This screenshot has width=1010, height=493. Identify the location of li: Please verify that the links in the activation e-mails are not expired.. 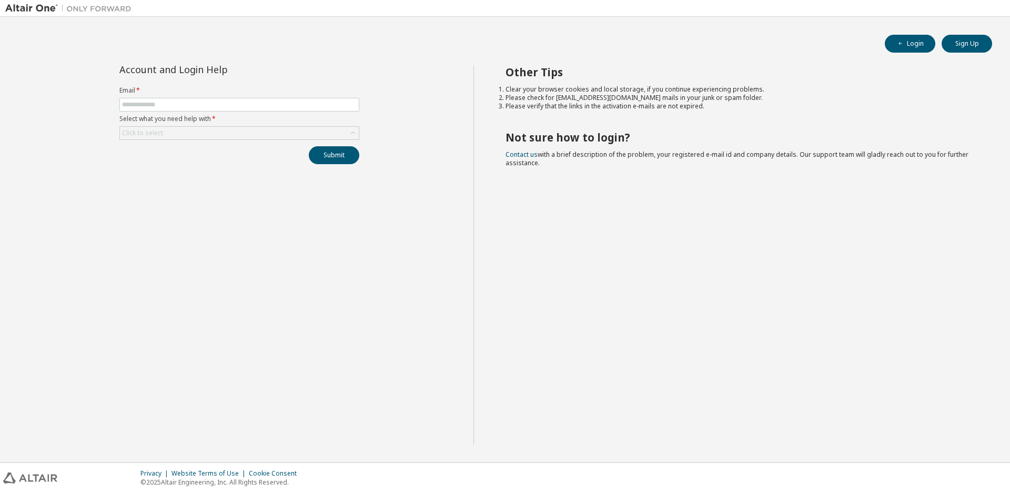
(740, 106).